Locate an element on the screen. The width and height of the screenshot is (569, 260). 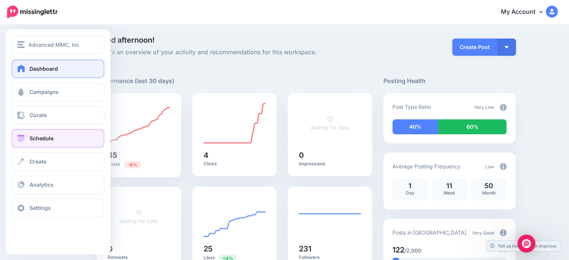
a: Analytics is located at coordinates (58, 185).